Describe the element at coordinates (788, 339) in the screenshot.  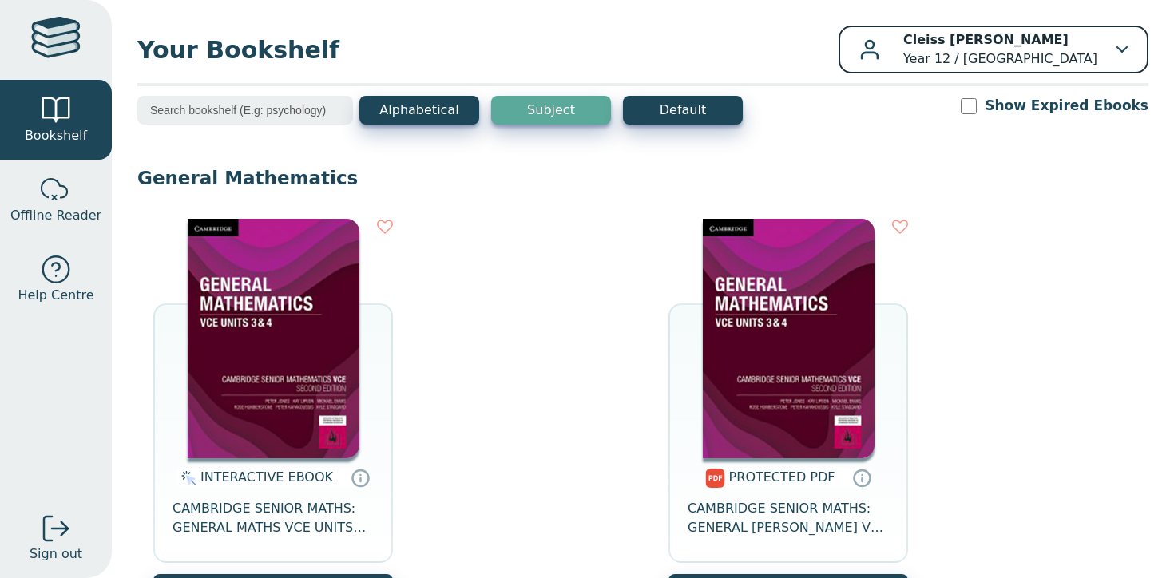
I see `img: b51c9fc7-31fd-4d5b-8be6-3f7da7fcc9ed.jpg` at that location.